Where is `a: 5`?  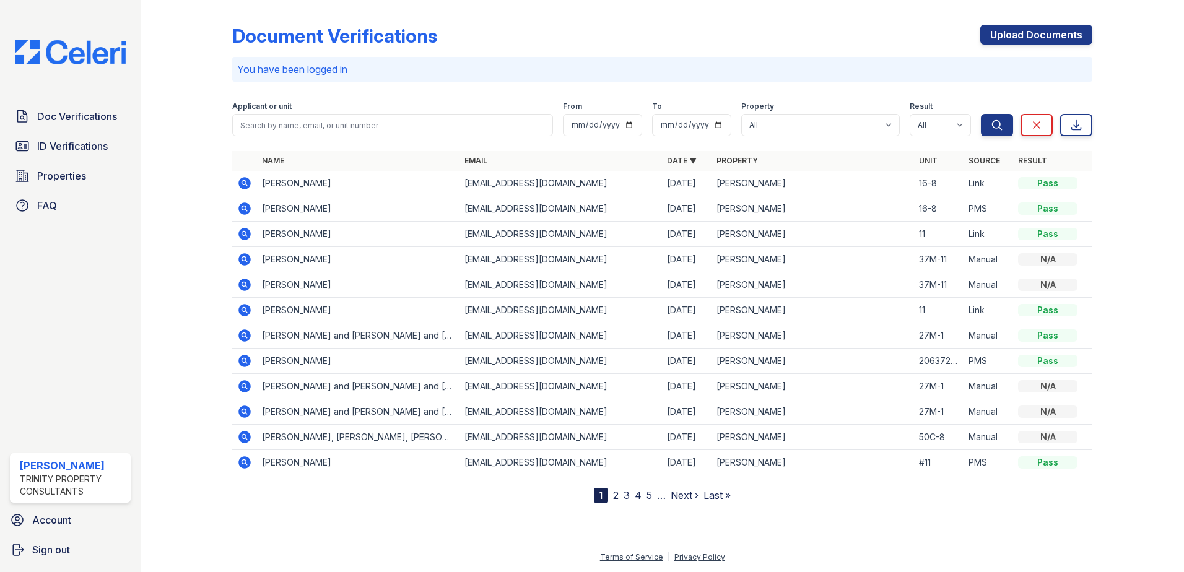 a: 5 is located at coordinates (649, 495).